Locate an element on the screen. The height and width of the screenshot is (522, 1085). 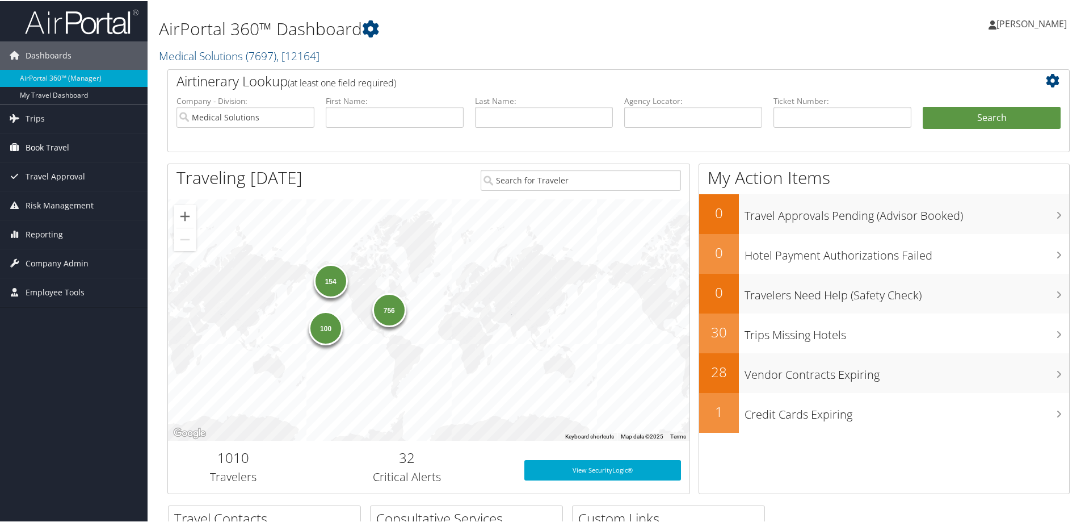
h3: Travelers is located at coordinates (233, 476).